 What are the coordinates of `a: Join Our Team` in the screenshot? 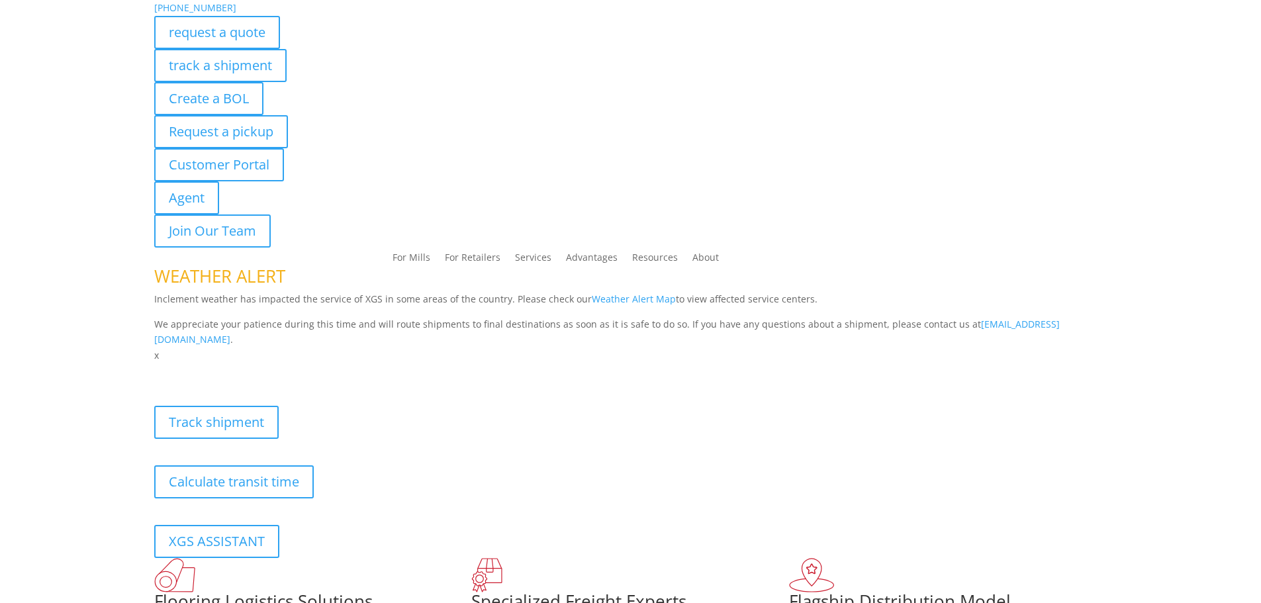 It's located at (213, 231).